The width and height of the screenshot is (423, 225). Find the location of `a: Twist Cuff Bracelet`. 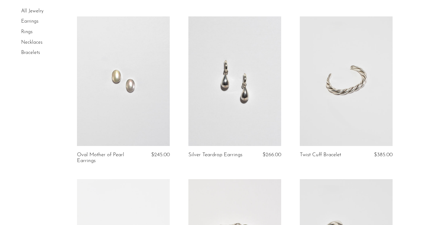

a: Twist Cuff Bracelet is located at coordinates (321, 155).